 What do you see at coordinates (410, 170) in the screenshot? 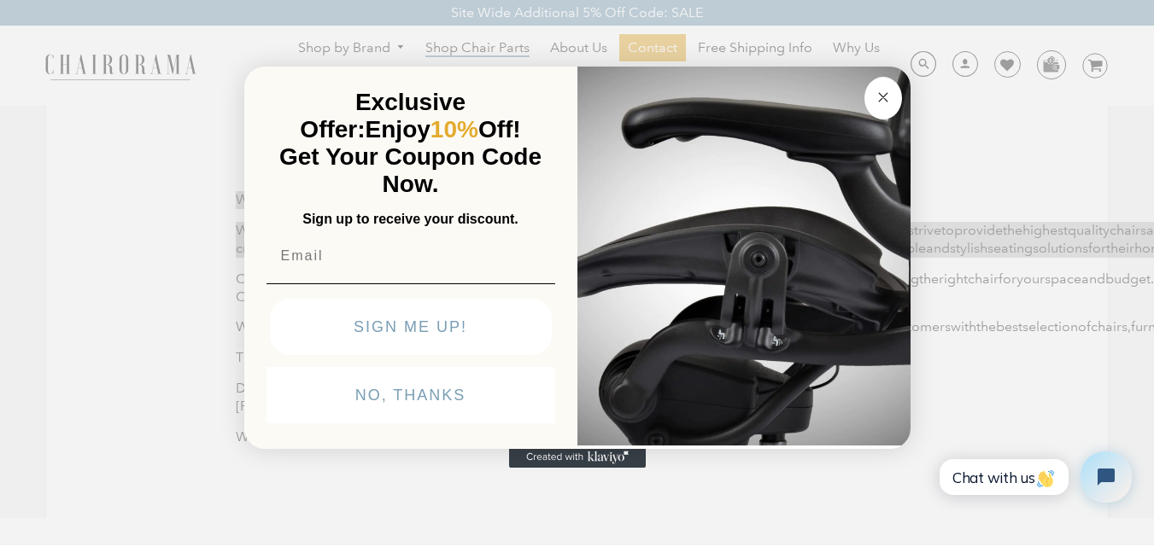
I see `span: Get Your Coupon Code Now.` at bounding box center [410, 170].